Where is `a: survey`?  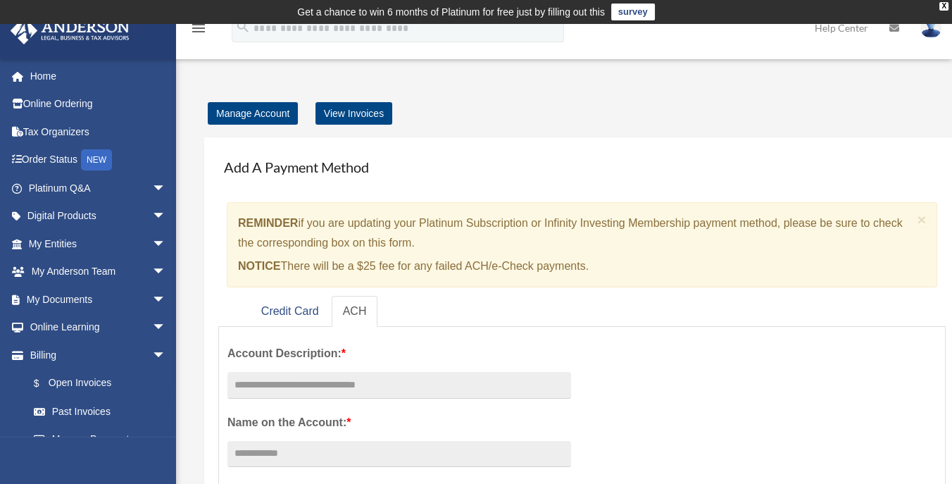
a: survey is located at coordinates (633, 12).